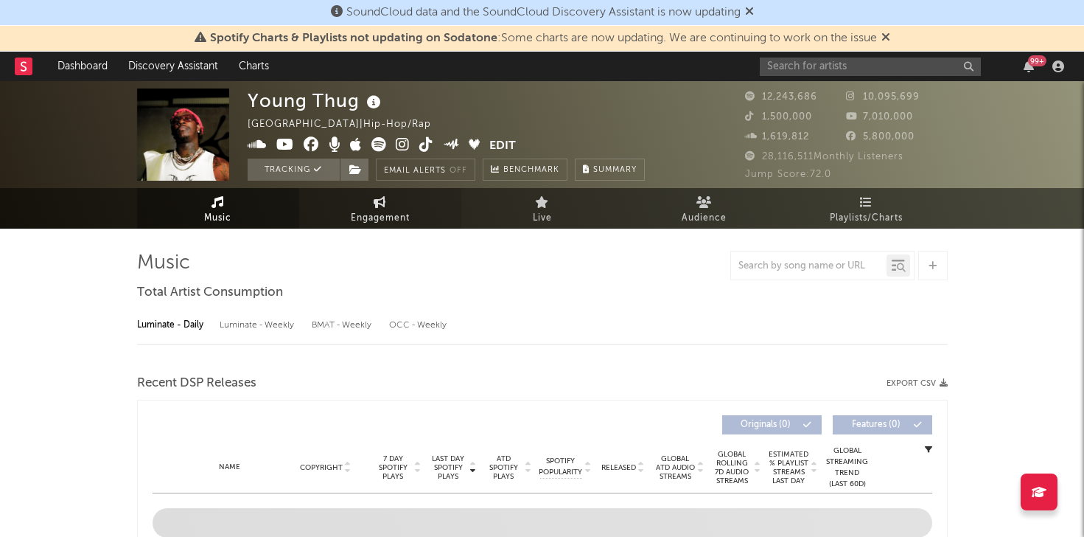 The height and width of the screenshot is (537, 1084). I want to click on button: Email AlertsOff, so click(425, 170).